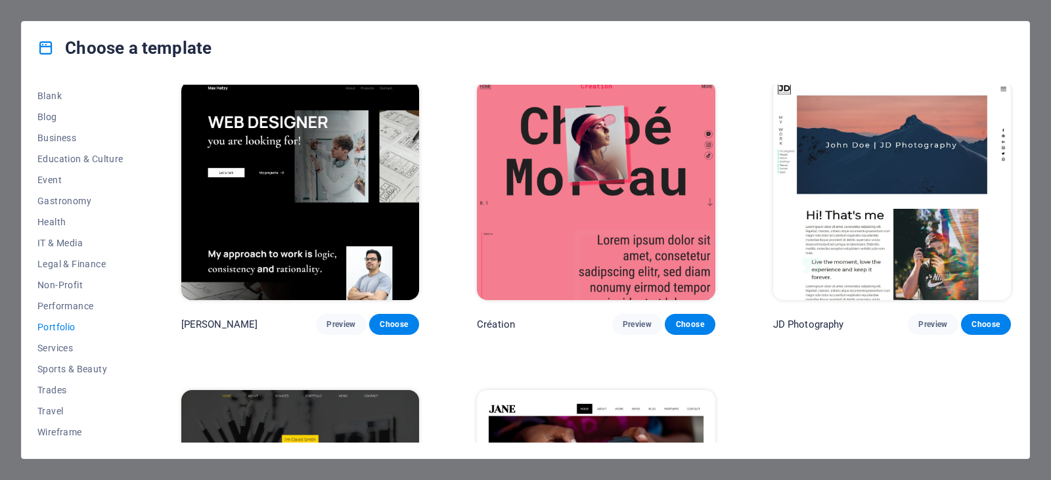  I want to click on span: Services, so click(80, 348).